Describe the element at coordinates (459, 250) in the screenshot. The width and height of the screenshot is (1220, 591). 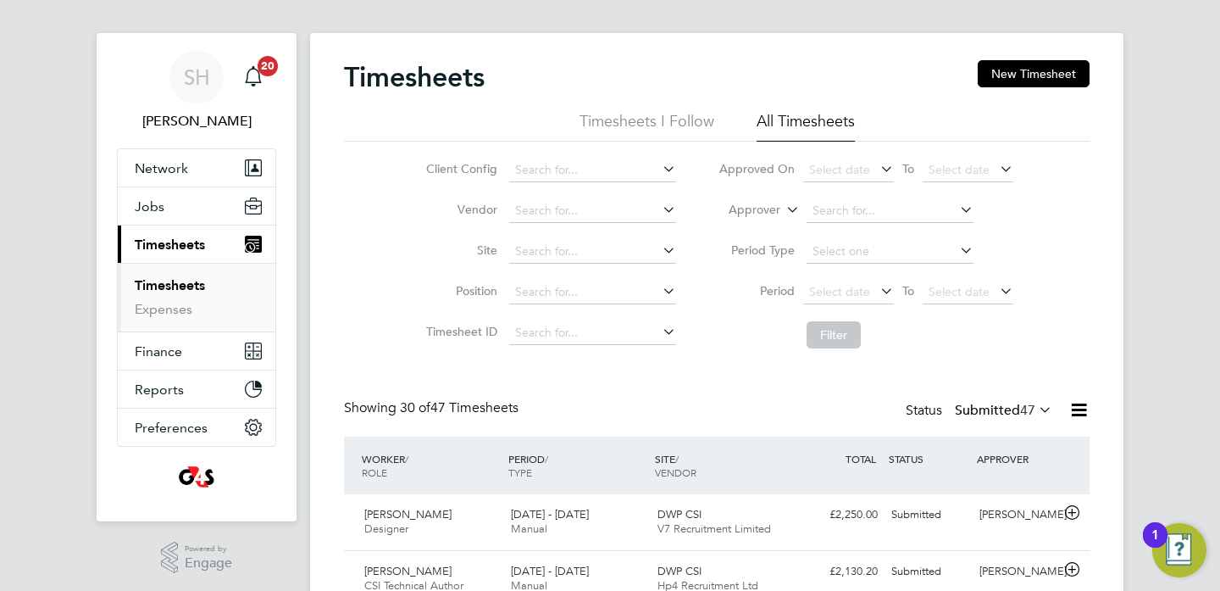
I see `label: Site` at that location.